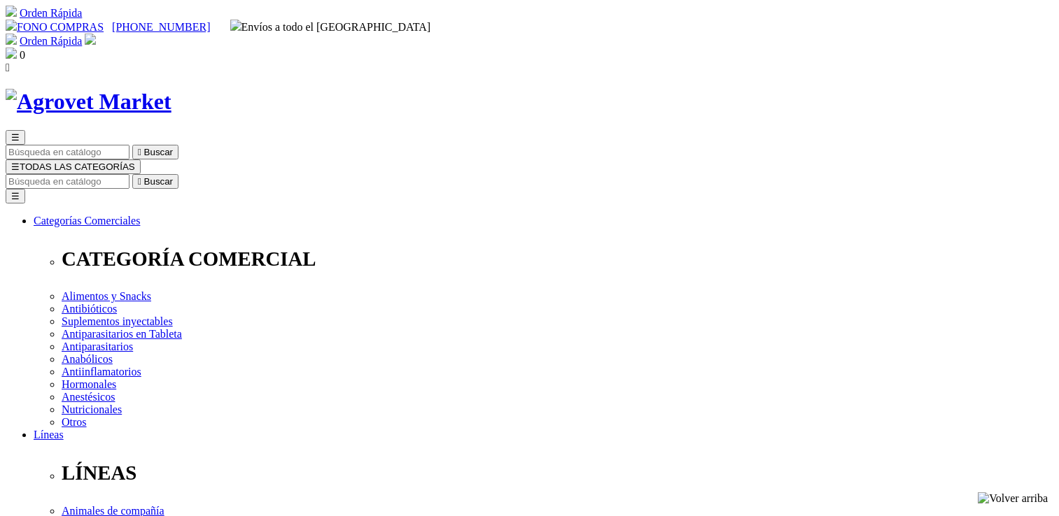  I want to click on span: Otros, so click(74, 422).